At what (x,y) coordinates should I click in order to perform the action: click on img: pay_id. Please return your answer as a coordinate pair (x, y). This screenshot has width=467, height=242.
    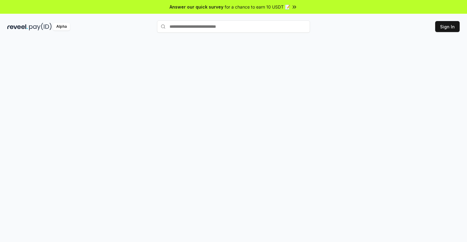
    Looking at the image, I should click on (40, 27).